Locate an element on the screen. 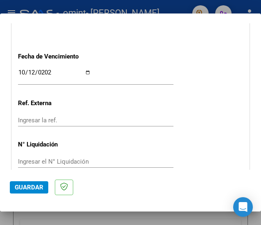 This screenshot has height=225, width=261. p: Fecha de Vencimiento is located at coordinates (51, 56).